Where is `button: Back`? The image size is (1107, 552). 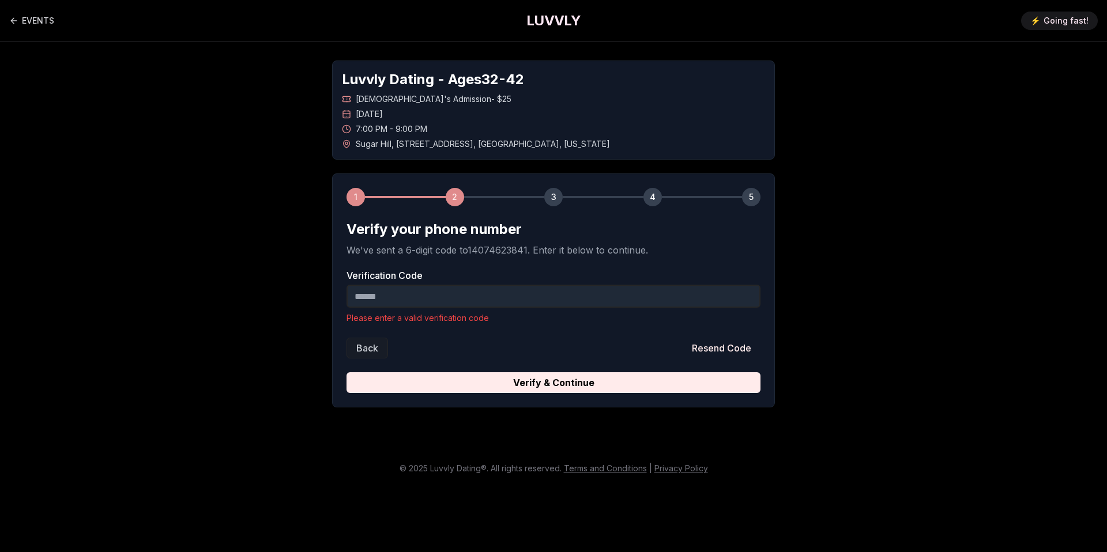
button: Back is located at coordinates (367, 348).